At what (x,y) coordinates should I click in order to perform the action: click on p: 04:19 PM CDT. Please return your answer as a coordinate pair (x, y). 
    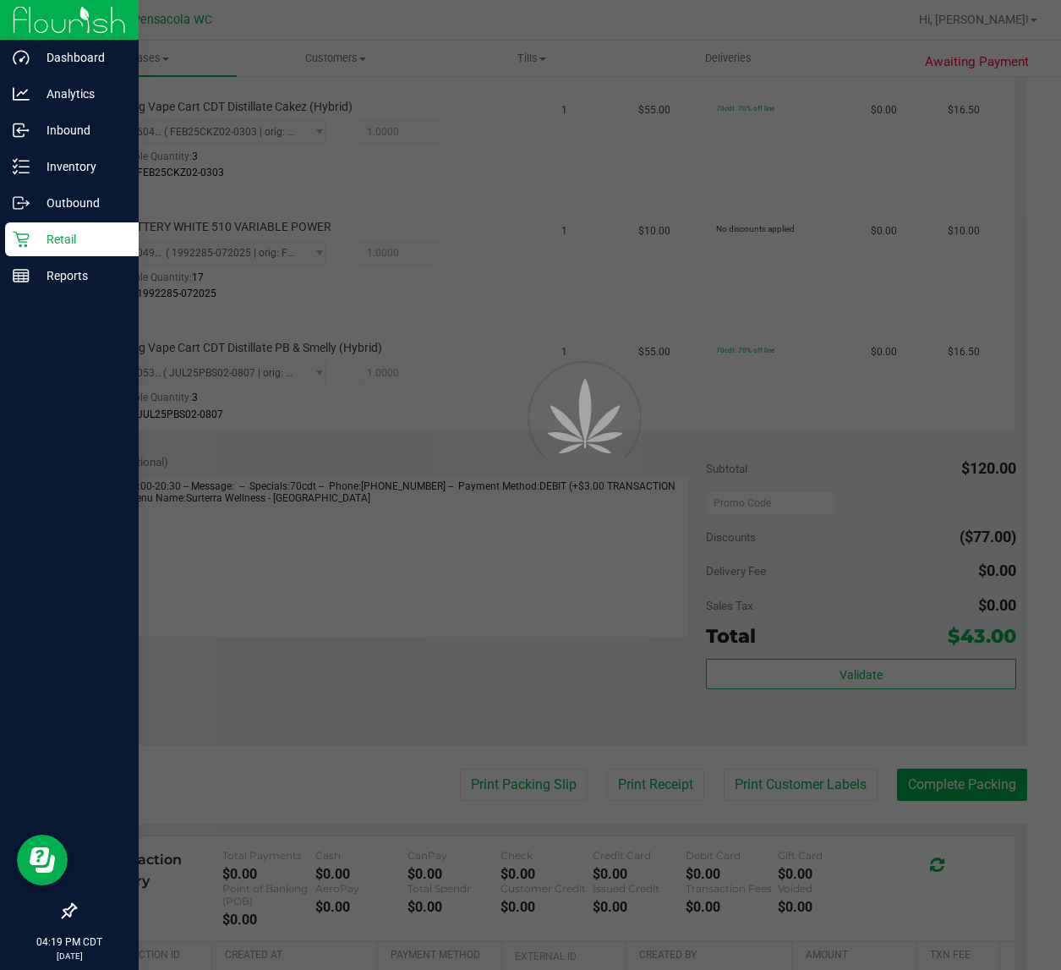
    Looking at the image, I should click on (69, 942).